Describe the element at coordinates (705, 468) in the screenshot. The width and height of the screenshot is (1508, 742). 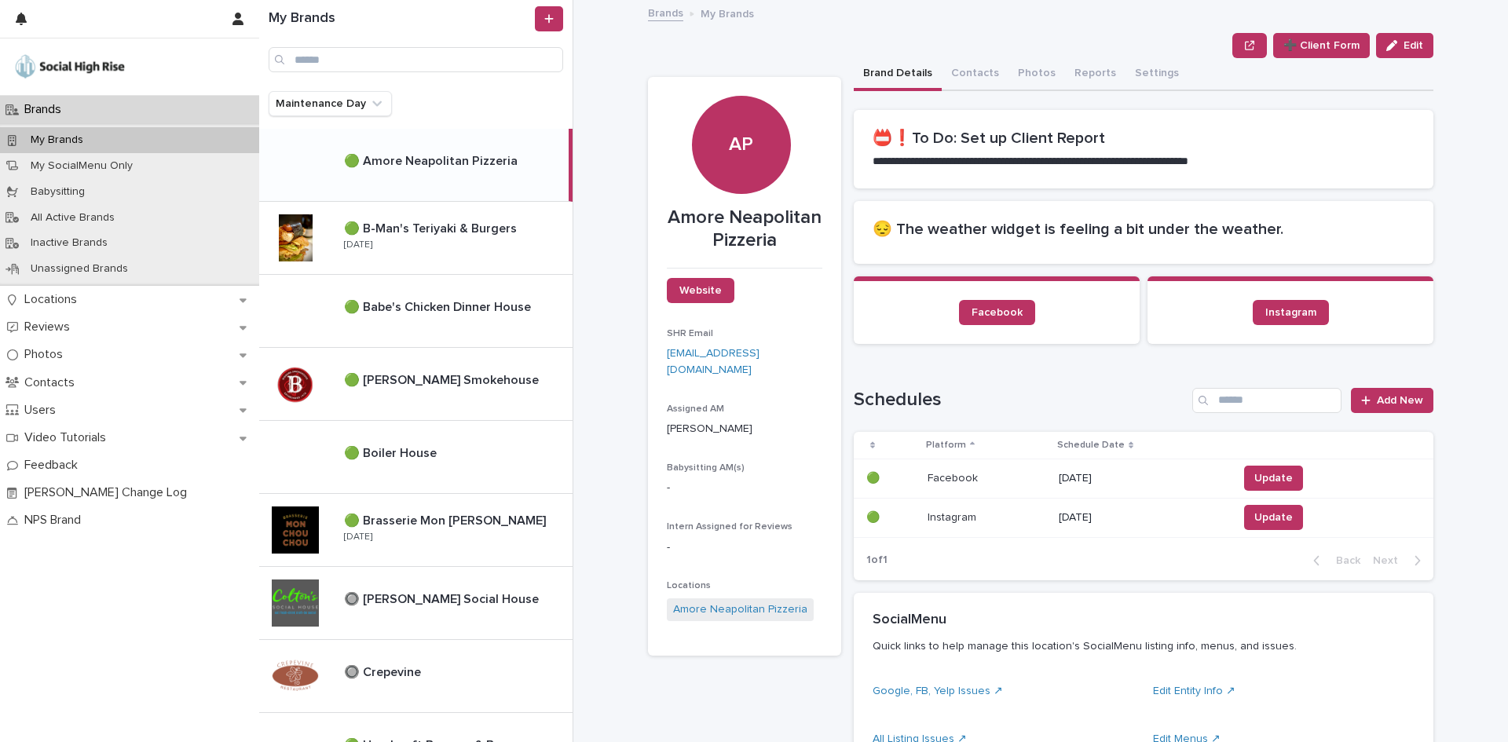
I see `span: Babysitting AM(s)` at that location.